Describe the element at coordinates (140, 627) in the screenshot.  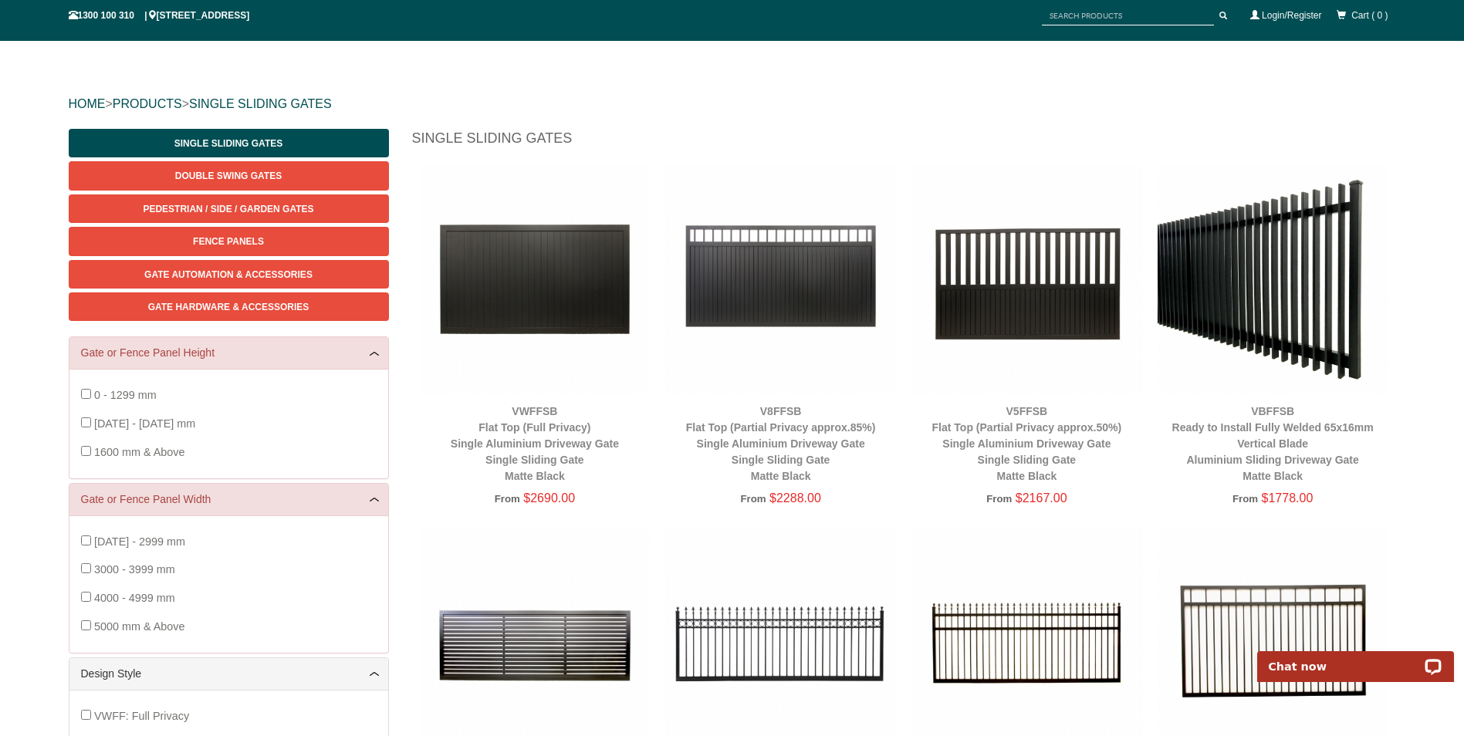
I see `span: 5000 mm & Above` at that location.